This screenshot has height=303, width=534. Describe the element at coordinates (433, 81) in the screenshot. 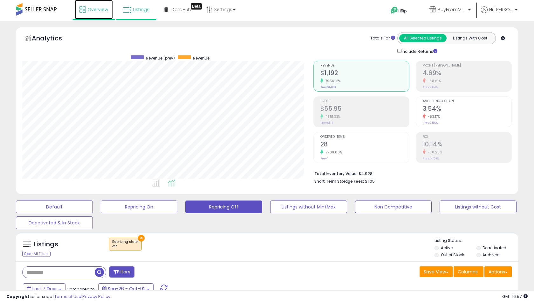

I see `small: -38.61%` at that location.